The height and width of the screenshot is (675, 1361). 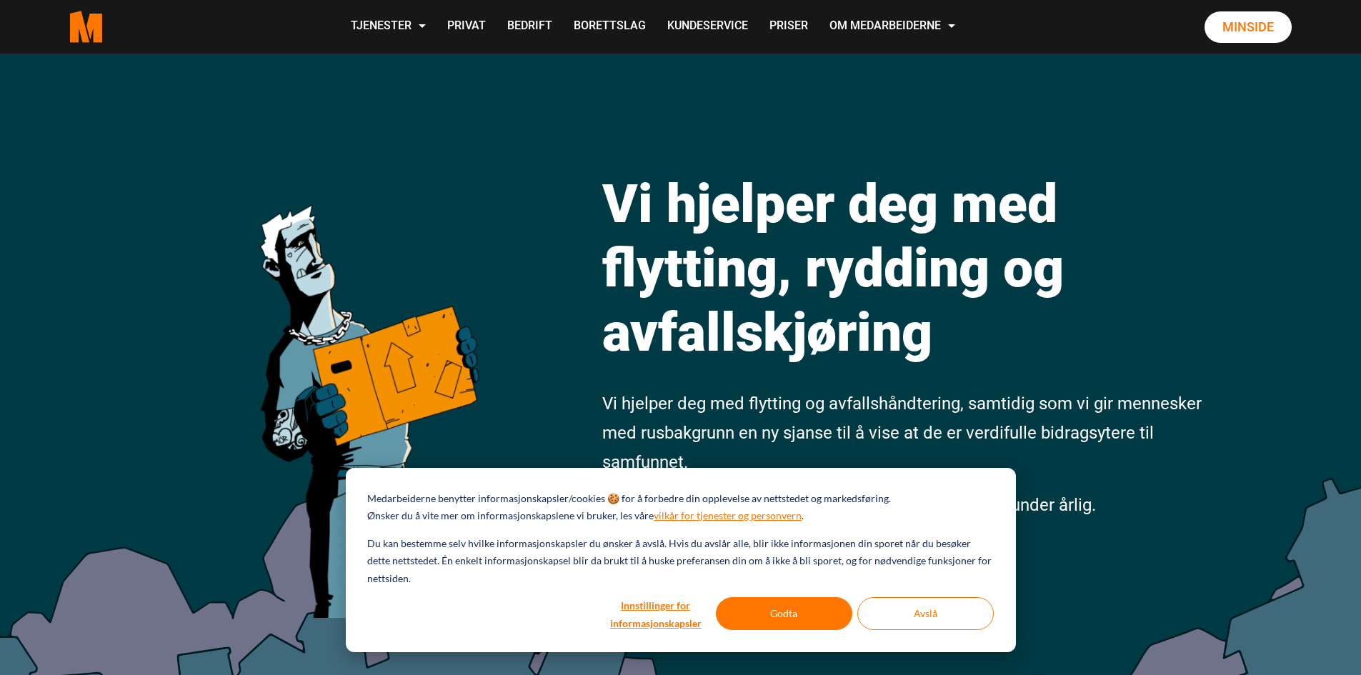 What do you see at coordinates (368, 379) in the screenshot?
I see `img: medarbeiderne man icon optimized` at bounding box center [368, 379].